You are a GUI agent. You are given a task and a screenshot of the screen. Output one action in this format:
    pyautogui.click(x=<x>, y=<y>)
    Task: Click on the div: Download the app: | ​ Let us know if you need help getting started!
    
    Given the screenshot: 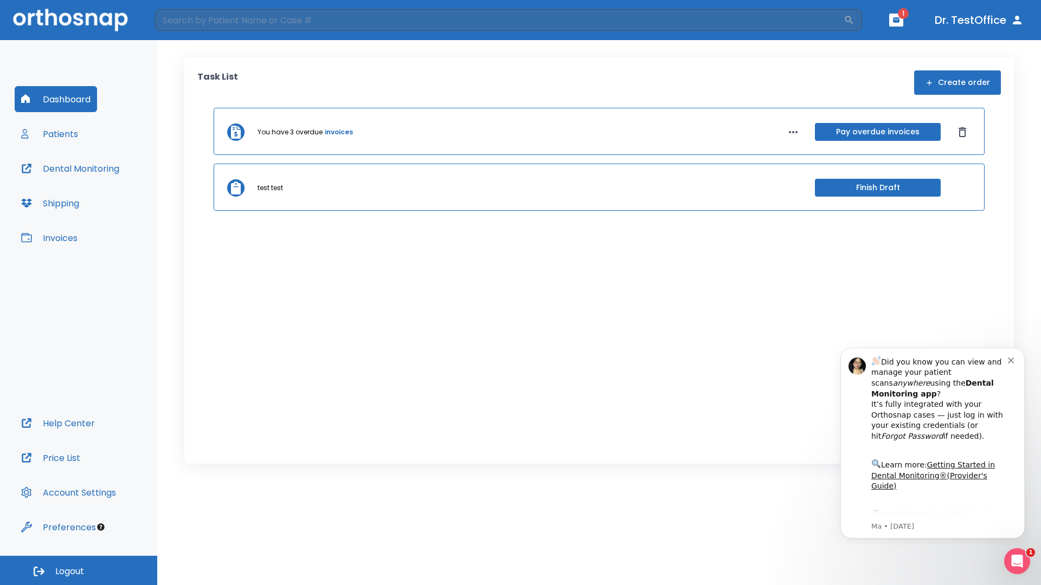 What is the action you would take?
    pyautogui.click(x=115, y=198)
    